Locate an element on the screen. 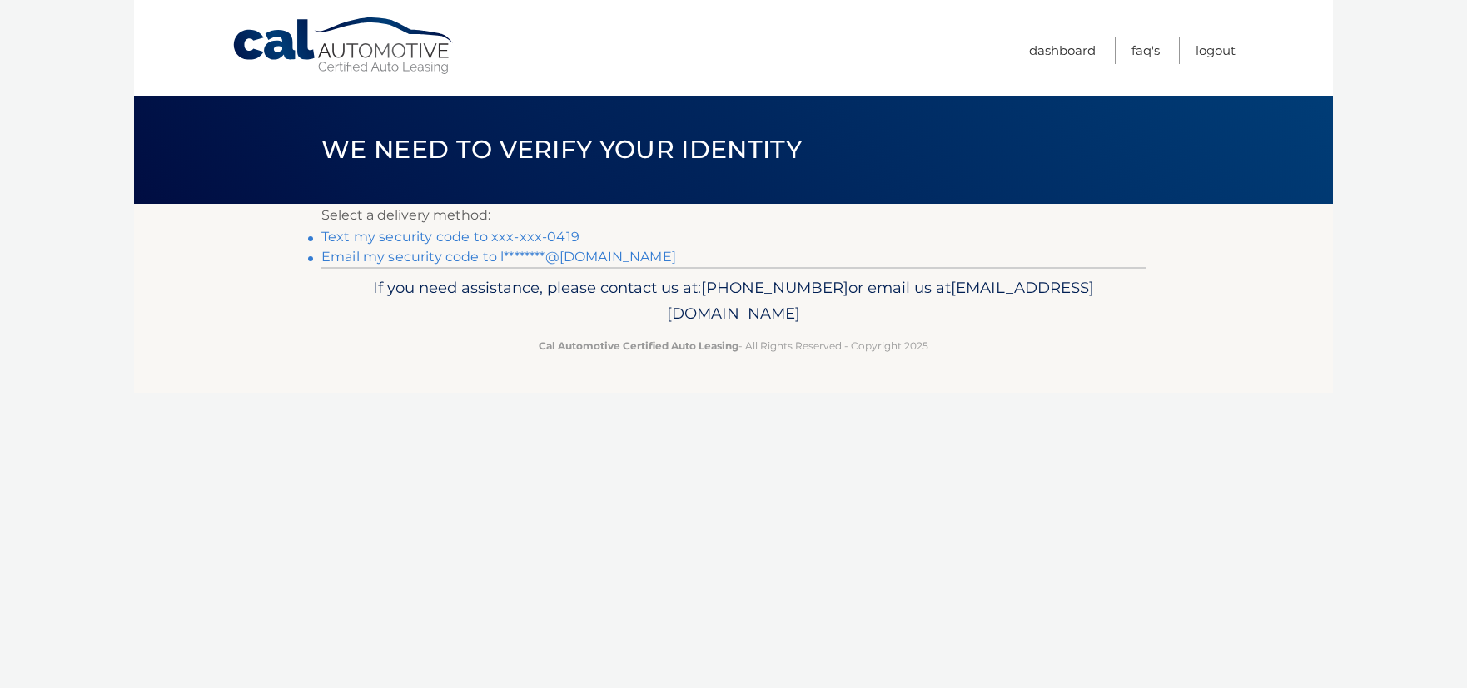  a: Logout is located at coordinates (1215, 50).